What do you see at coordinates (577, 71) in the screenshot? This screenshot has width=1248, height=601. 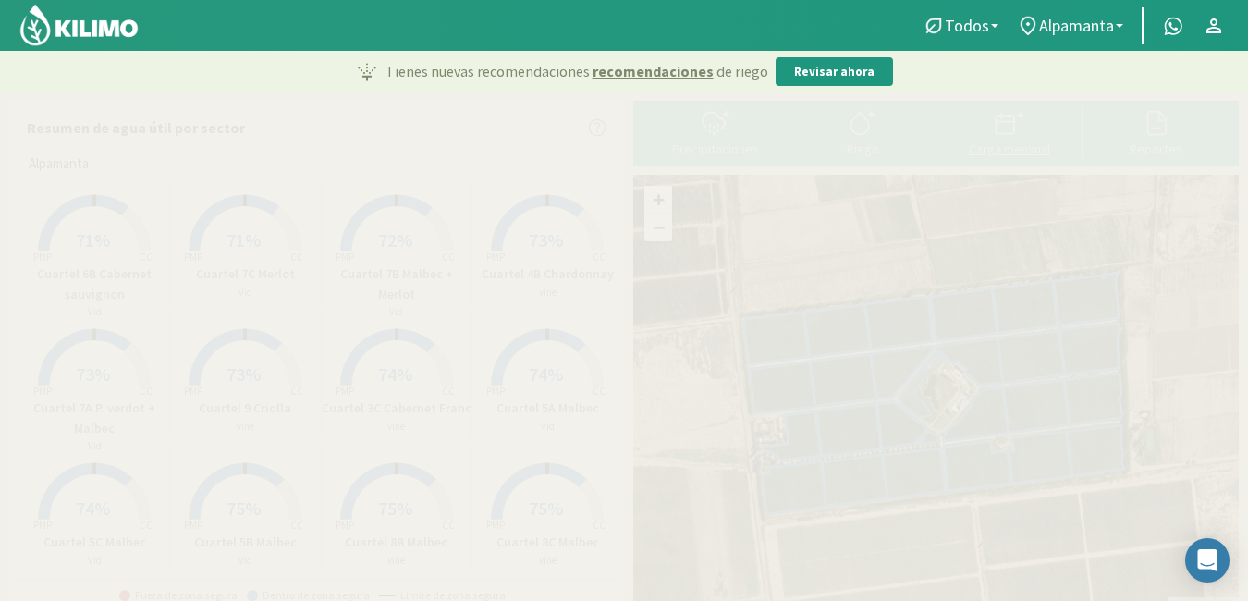 I see `p: Tienes nuevas recomendaciones` at bounding box center [577, 71].